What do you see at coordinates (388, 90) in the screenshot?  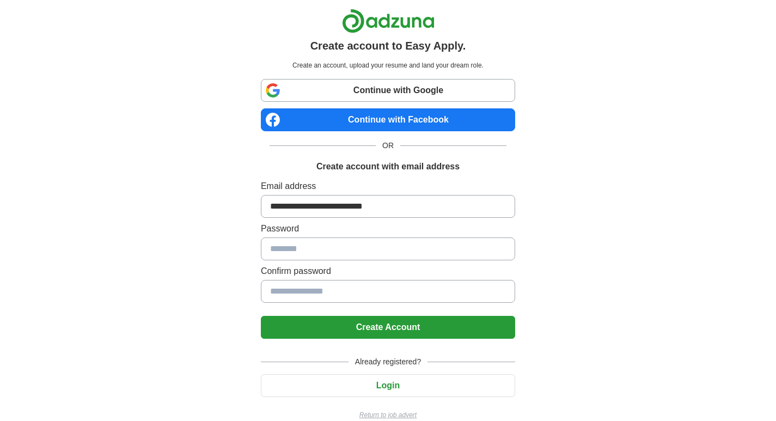 I see `a: Continue with Google` at bounding box center [388, 90].